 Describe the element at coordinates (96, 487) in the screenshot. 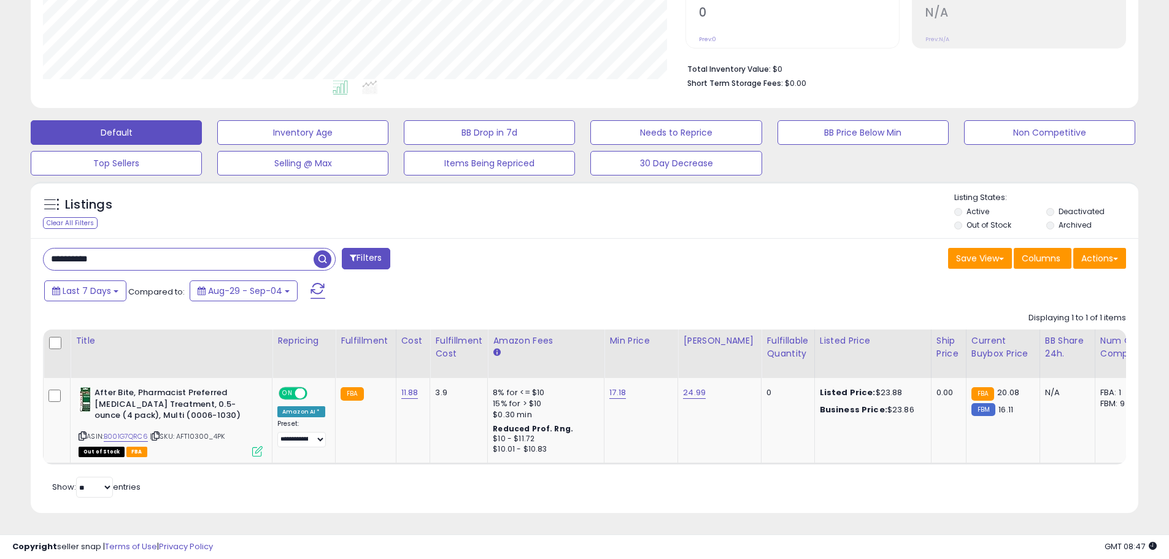

I see `span: Show: entries` at that location.